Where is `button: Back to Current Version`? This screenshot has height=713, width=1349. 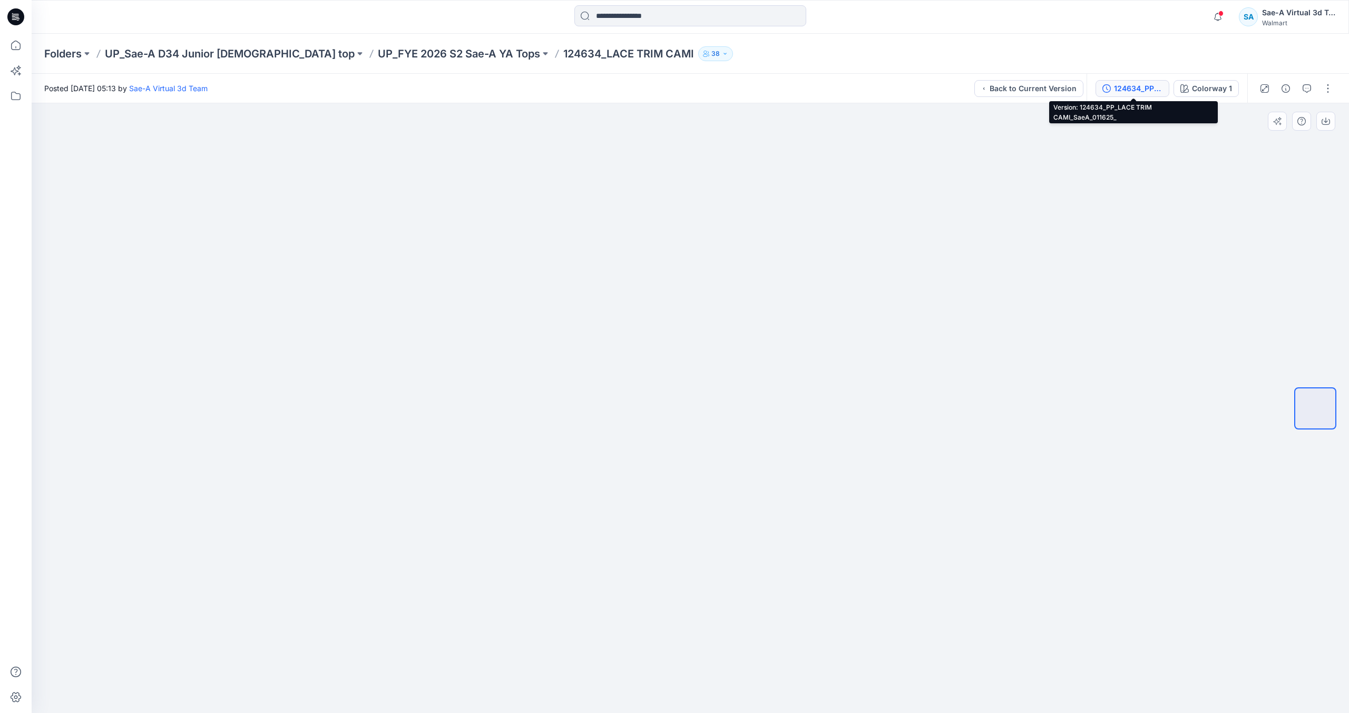
button: Back to Current Version is located at coordinates (1028, 89).